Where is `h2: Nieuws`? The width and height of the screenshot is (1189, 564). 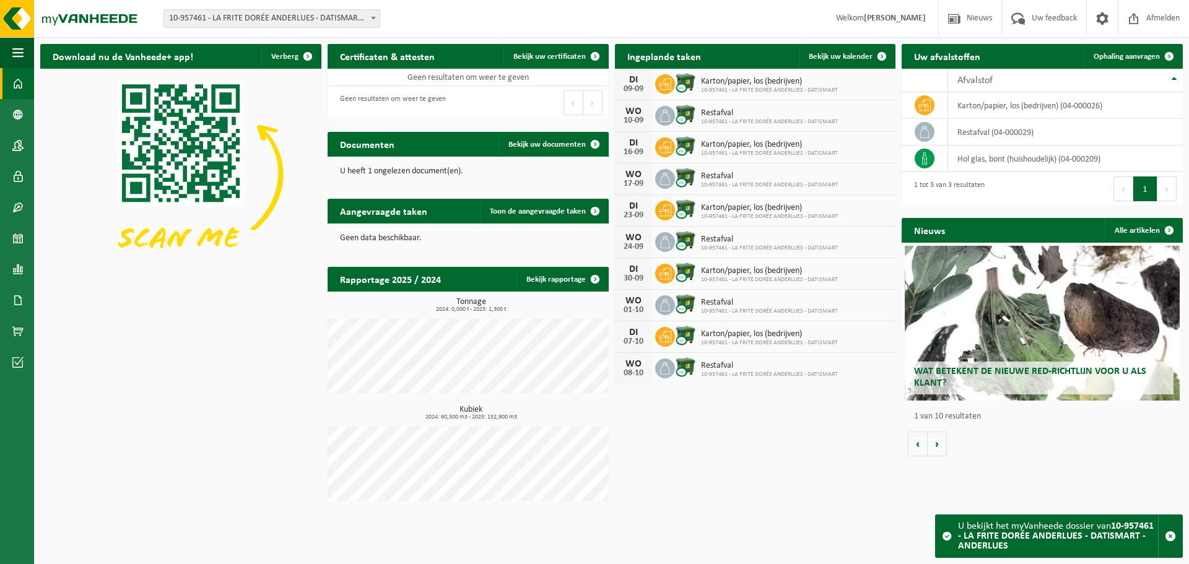
h2: Nieuws is located at coordinates (930, 230).